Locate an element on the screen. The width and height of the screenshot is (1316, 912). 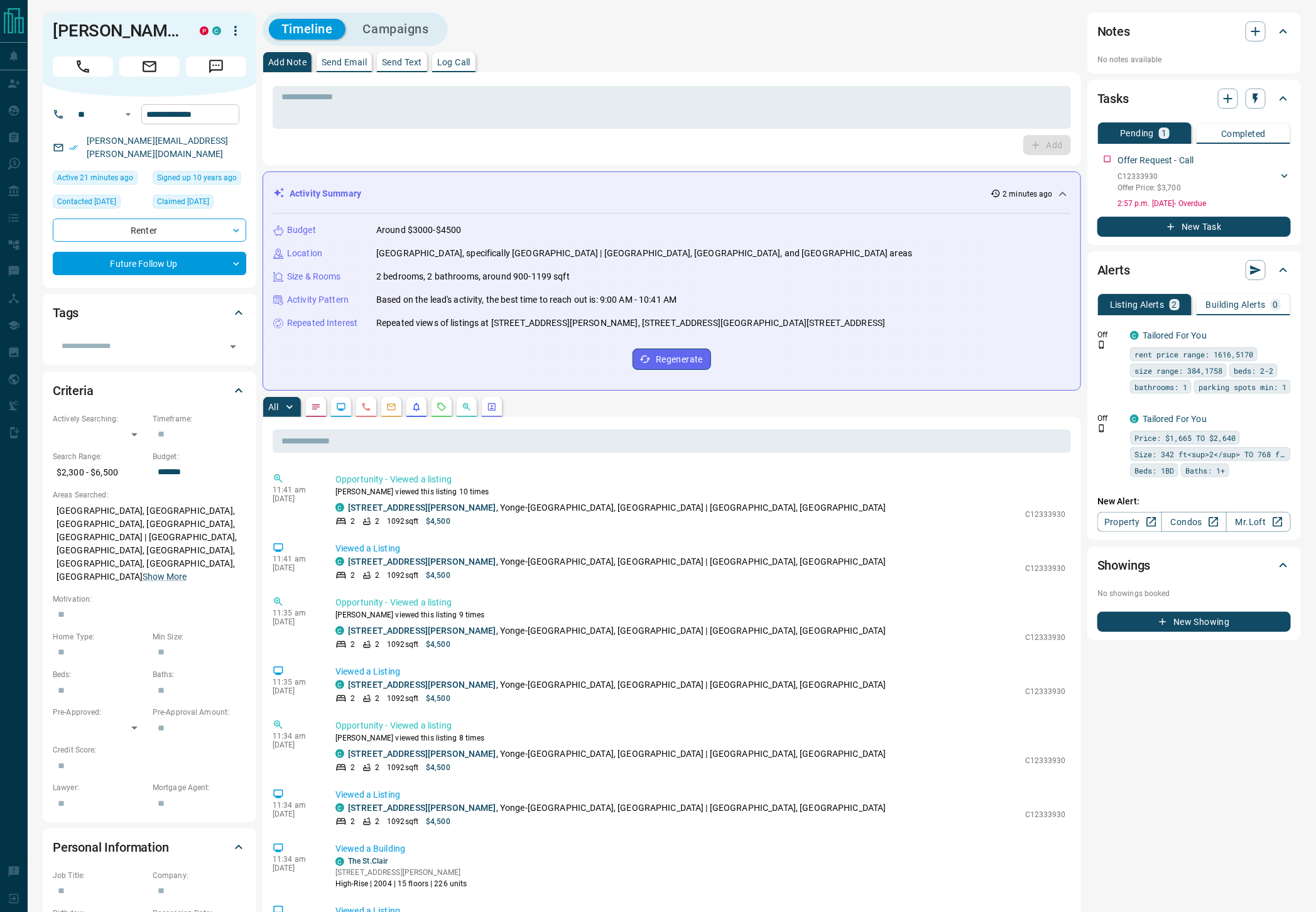
p: Home Type: is located at coordinates (99, 637).